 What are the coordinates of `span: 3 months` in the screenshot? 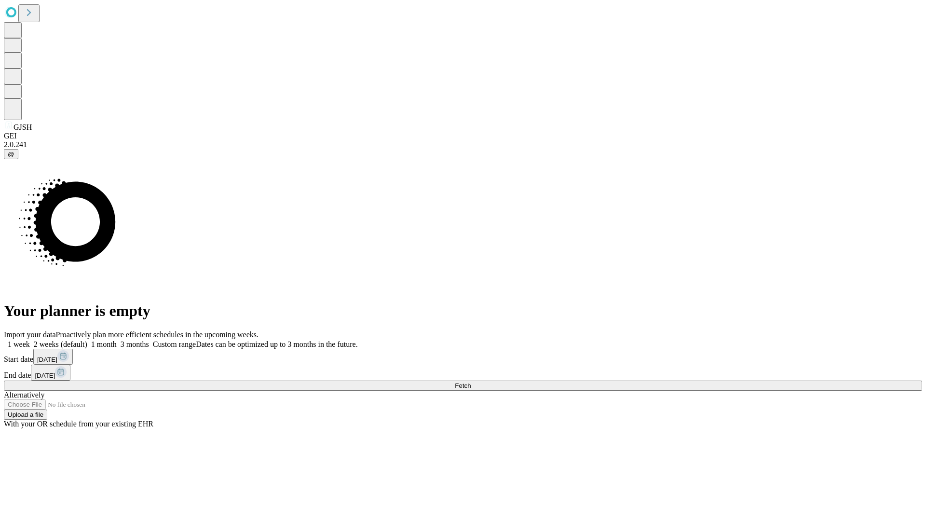 It's located at (135, 344).